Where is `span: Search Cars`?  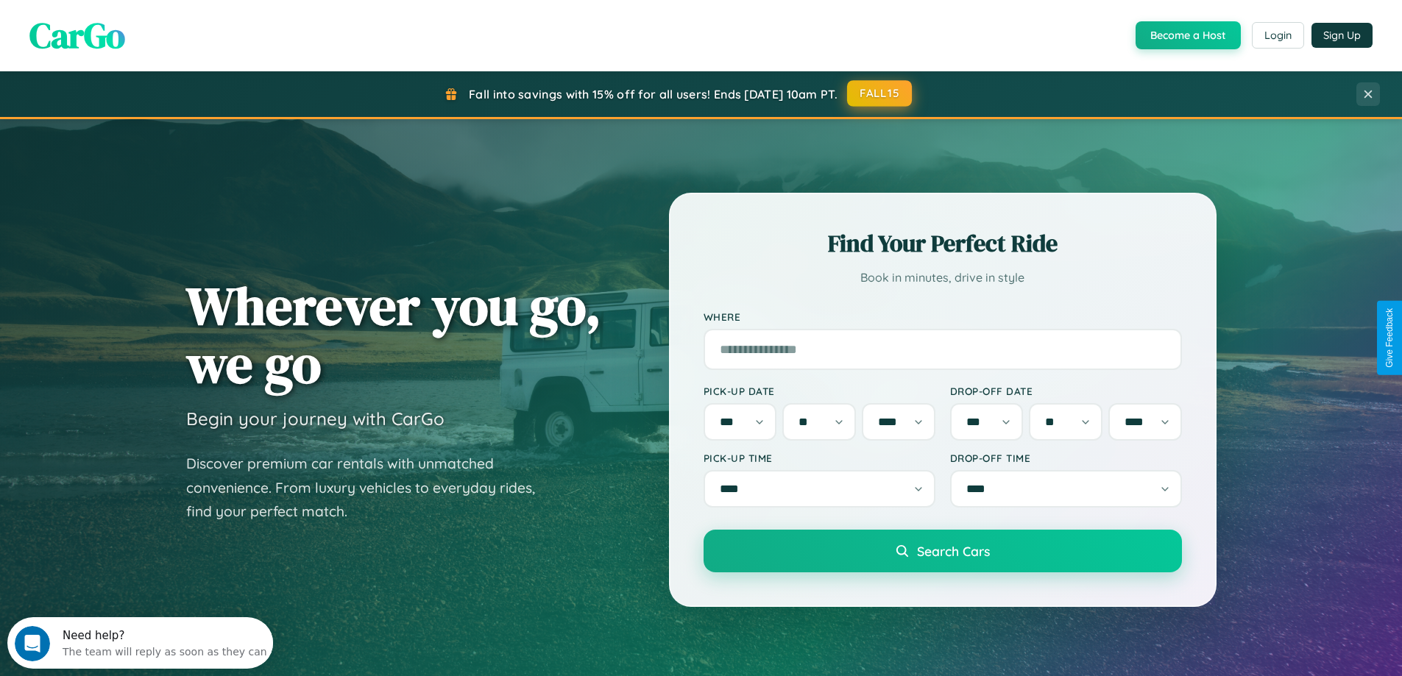 span: Search Cars is located at coordinates (953, 551).